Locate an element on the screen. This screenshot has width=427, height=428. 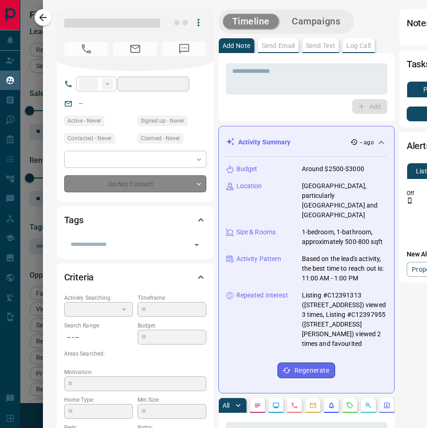
p: Activity Pattern is located at coordinates (259, 259).